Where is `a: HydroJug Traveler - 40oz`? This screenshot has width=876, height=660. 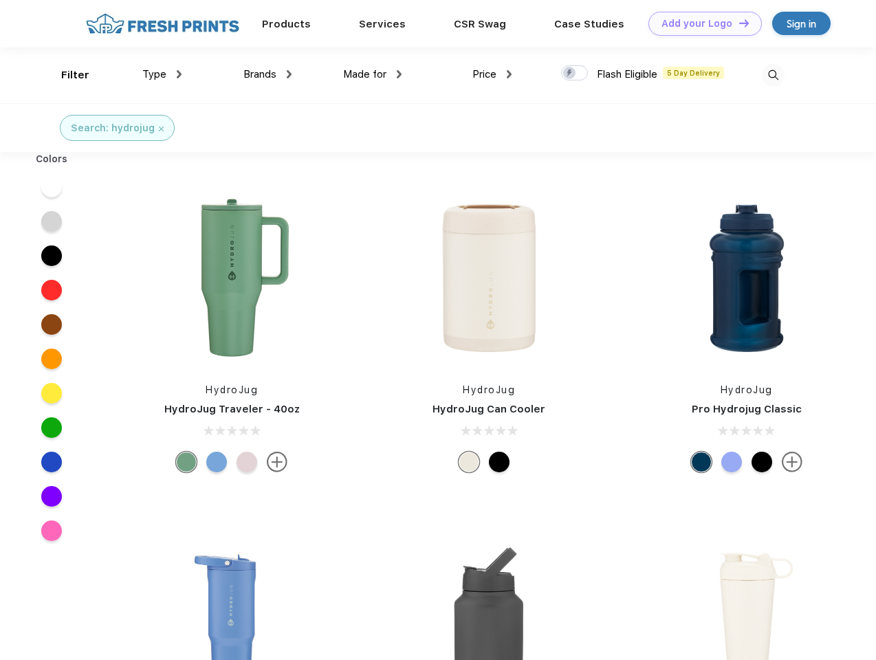 a: HydroJug Traveler - 40oz is located at coordinates (232, 409).